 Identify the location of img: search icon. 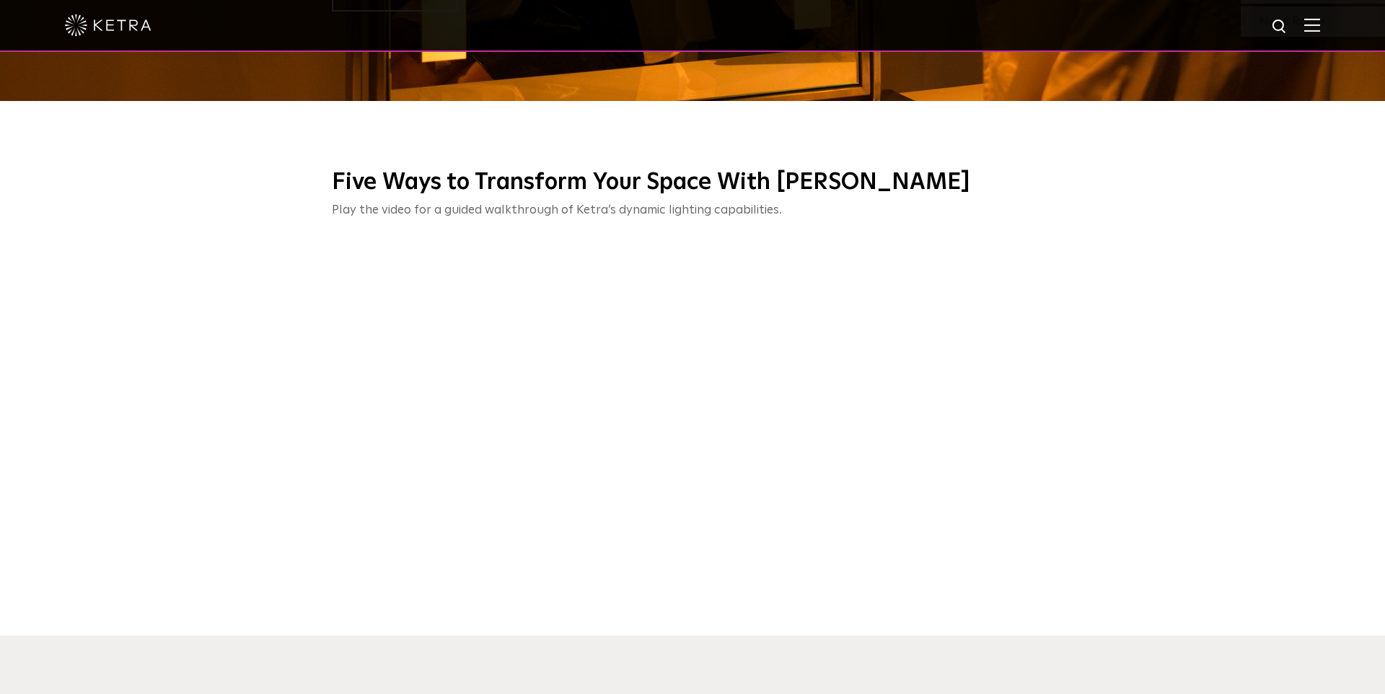
(1279, 27).